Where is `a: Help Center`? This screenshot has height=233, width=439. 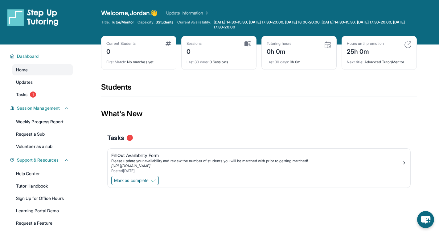 a: Help Center is located at coordinates (43, 173).